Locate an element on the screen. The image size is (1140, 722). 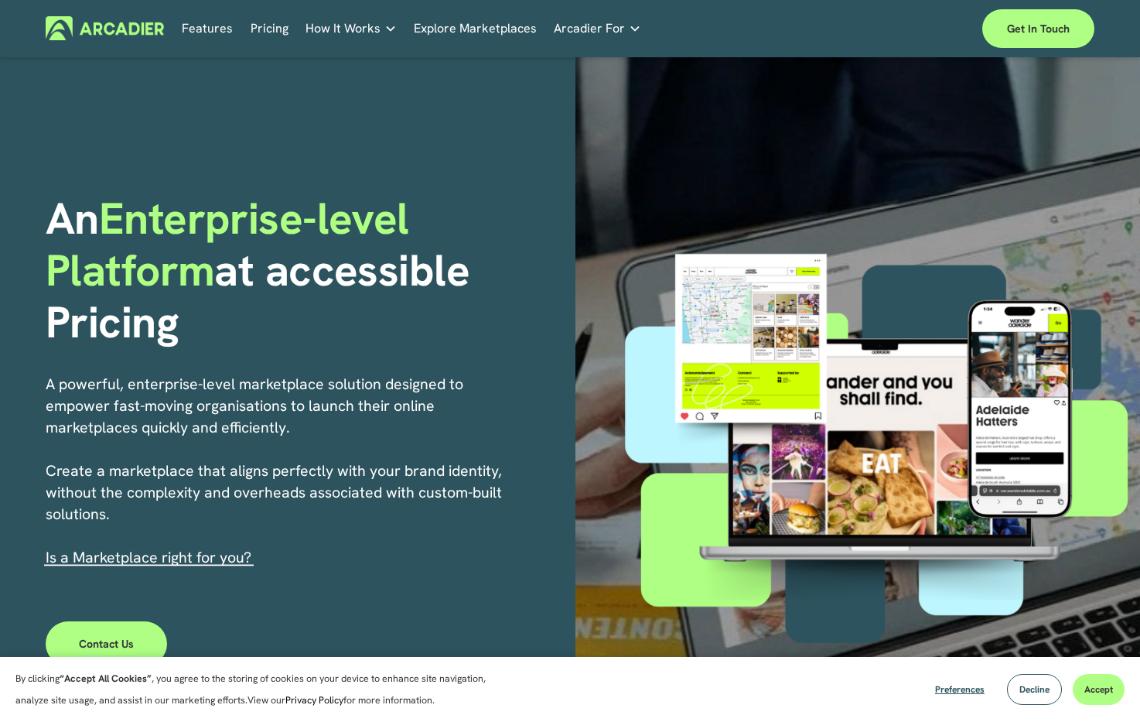
a: Get in touch is located at coordinates (1038, 29).